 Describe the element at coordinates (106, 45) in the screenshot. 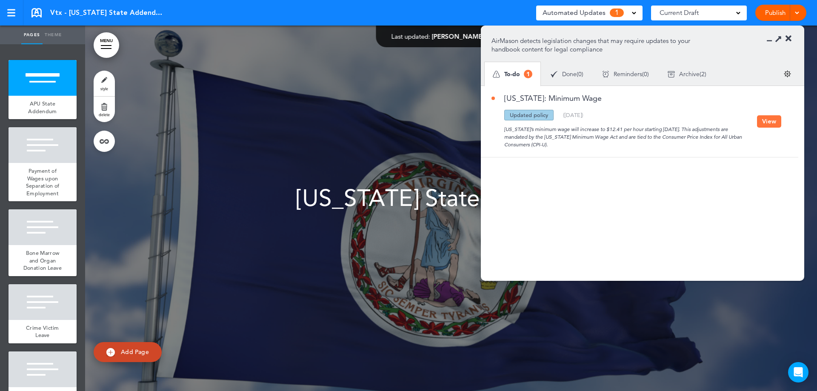

I see `a: MENU` at that location.